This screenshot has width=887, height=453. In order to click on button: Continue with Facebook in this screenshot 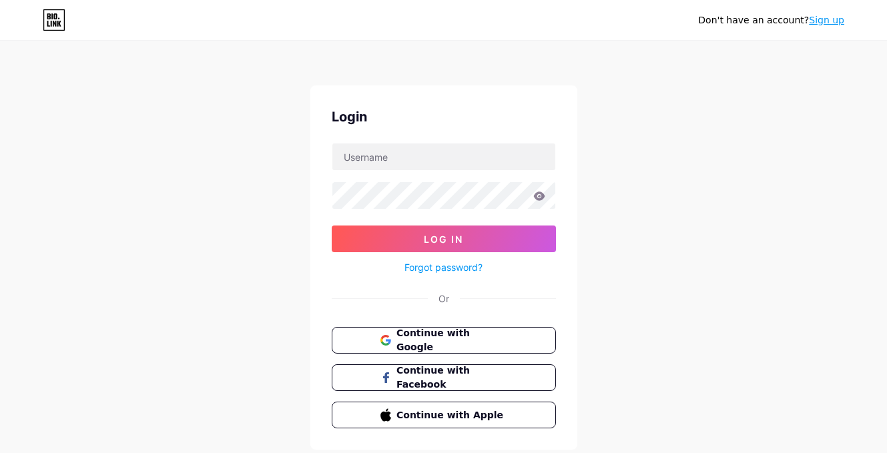, I will do `click(444, 378)`.